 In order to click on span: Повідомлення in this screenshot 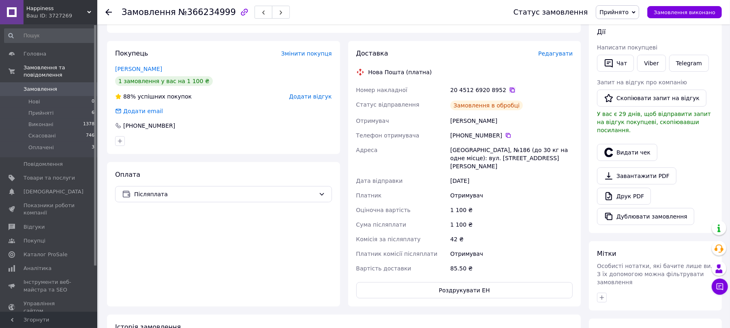, I will do `click(43, 164)`.